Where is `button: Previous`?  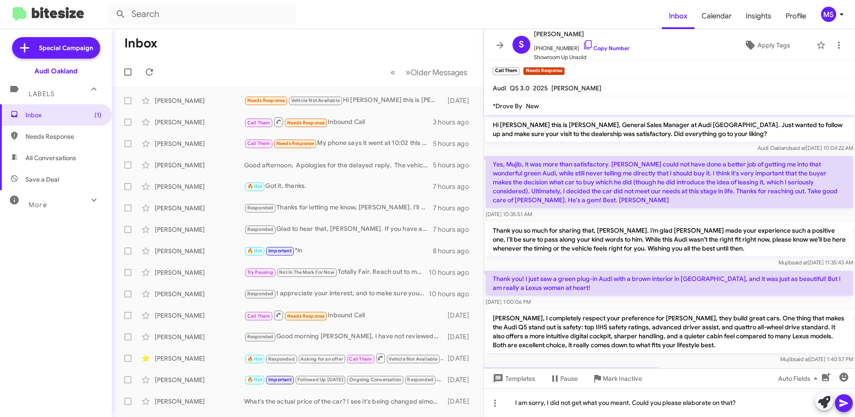
button: Previous is located at coordinates (392, 72).